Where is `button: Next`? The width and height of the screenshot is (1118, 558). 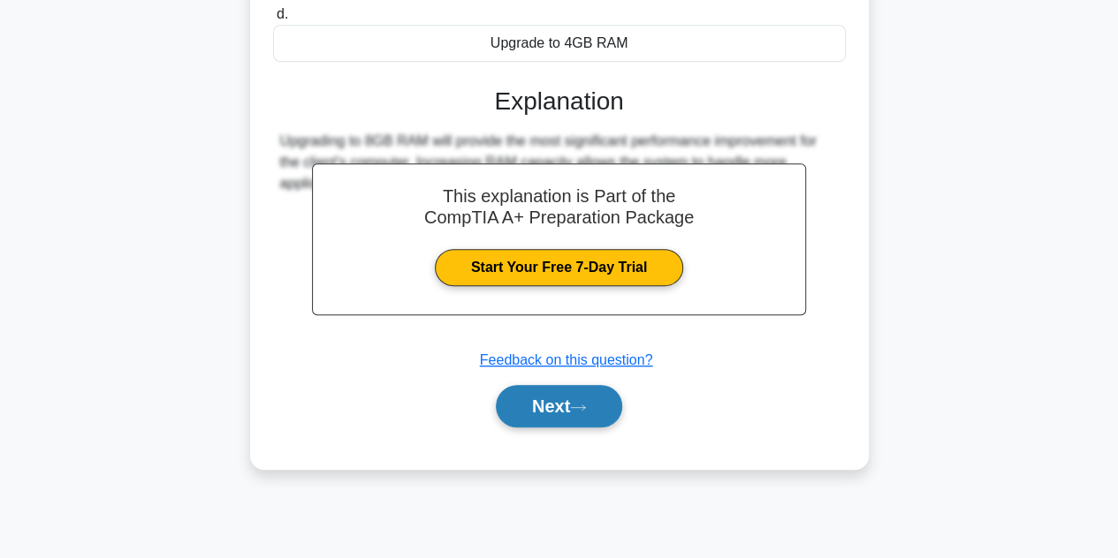 button: Next is located at coordinates (558, 406).